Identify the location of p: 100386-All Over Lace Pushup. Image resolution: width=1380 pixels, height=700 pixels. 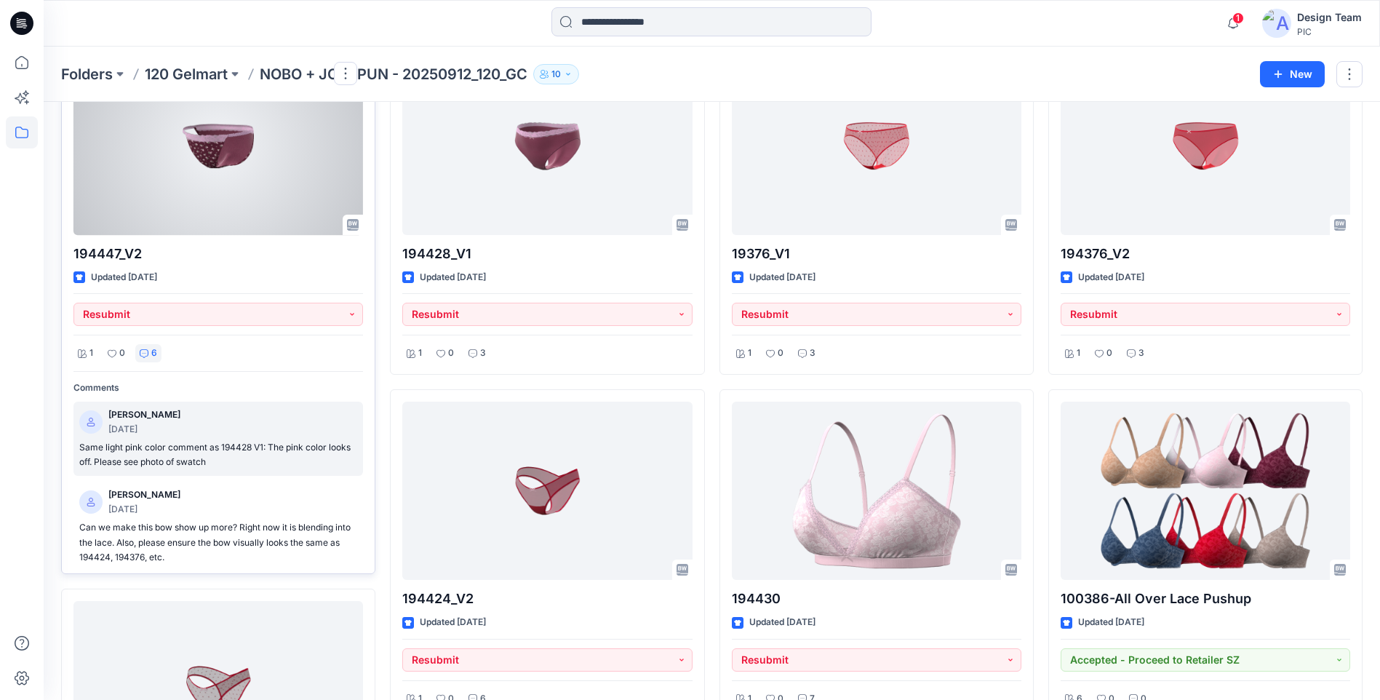
(1205, 599).